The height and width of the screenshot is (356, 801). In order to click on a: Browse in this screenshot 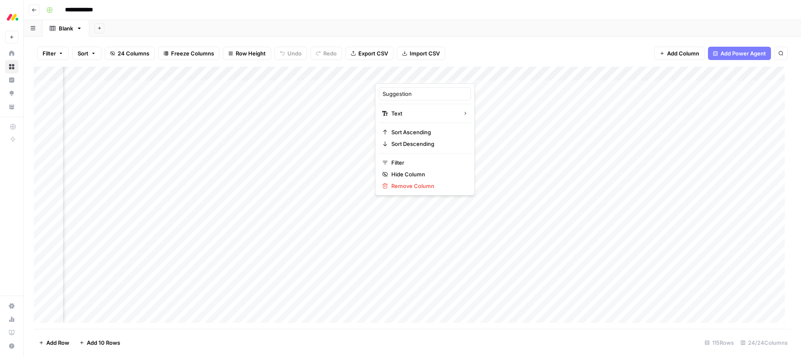, I will do `click(12, 67)`.